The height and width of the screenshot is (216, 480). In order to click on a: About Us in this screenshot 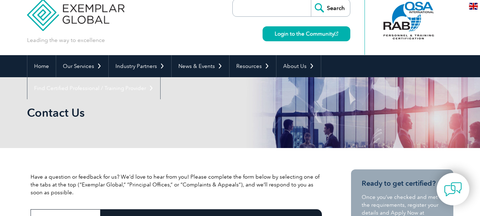, I will do `click(298, 66)`.